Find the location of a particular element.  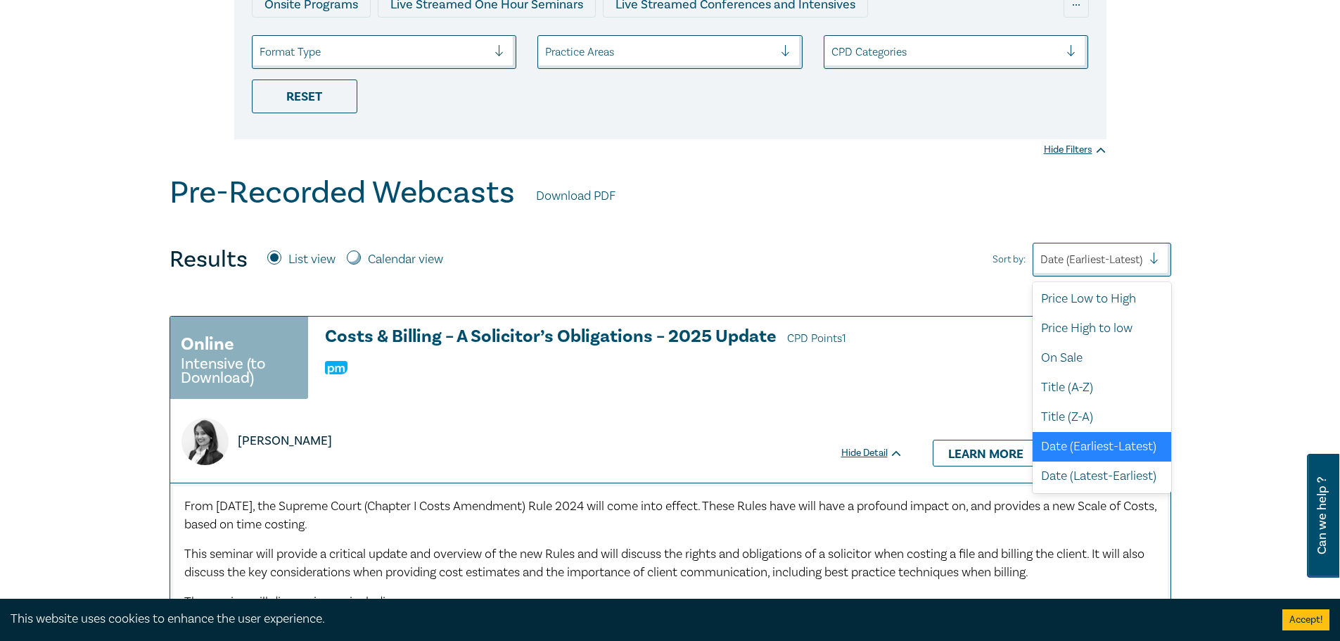

div: This website uses cookies to enhance the user experience. is located at coordinates (636, 619).